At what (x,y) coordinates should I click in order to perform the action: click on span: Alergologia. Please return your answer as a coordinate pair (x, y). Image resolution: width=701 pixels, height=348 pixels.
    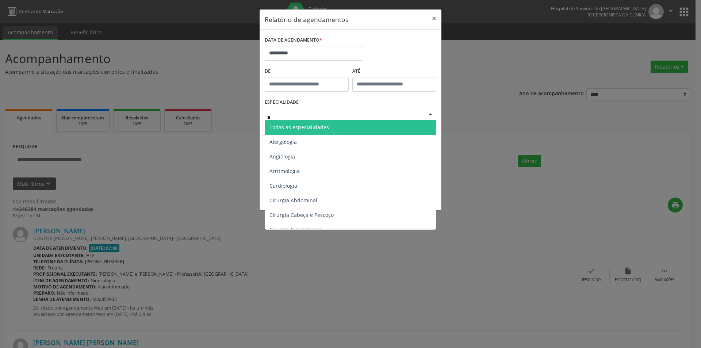
    Looking at the image, I should click on (283, 142).